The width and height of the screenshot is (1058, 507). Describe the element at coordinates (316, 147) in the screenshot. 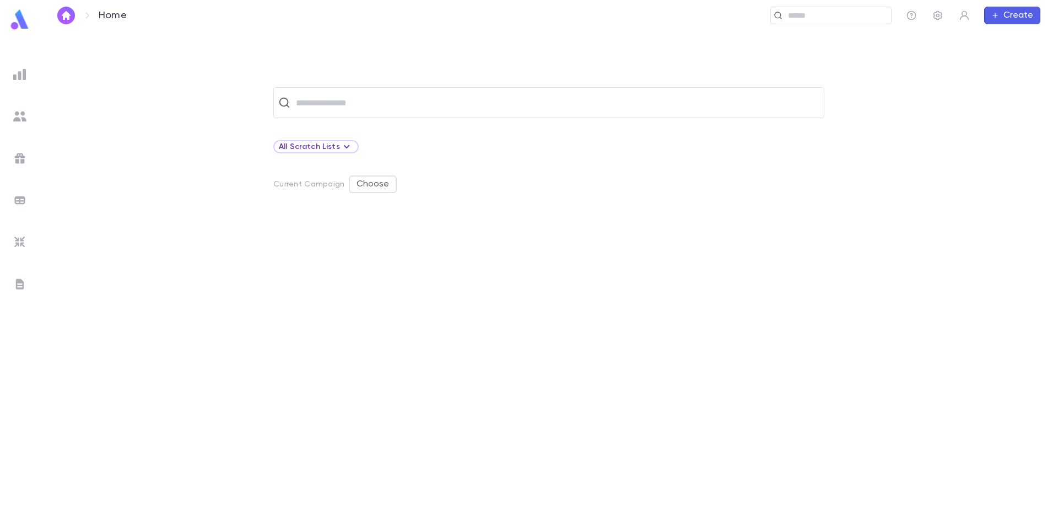

I see `div: All Scratch Lists` at that location.